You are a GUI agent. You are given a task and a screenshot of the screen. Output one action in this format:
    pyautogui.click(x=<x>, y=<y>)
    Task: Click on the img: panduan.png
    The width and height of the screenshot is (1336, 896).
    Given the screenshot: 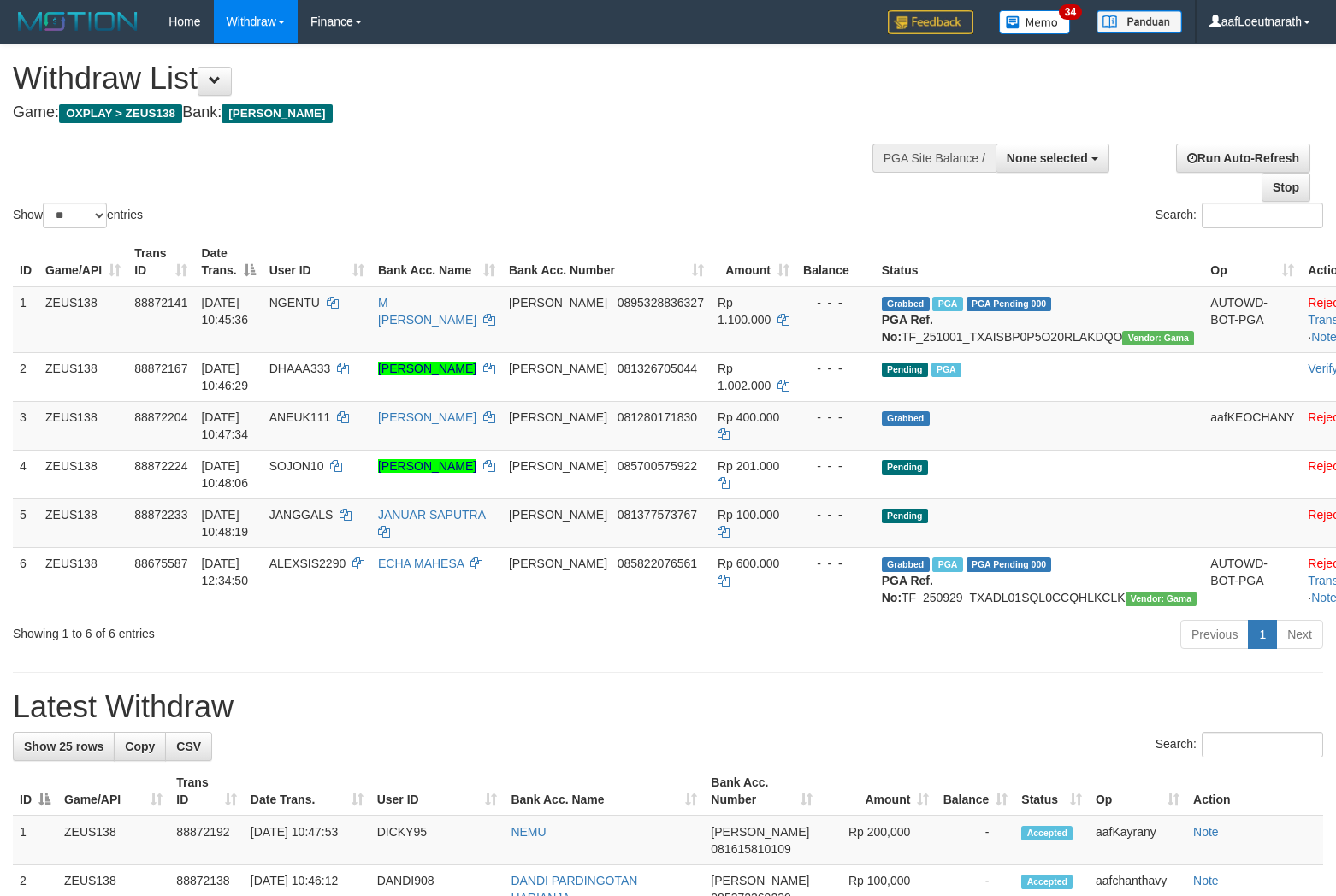 What is the action you would take?
    pyautogui.click(x=1140, y=22)
    